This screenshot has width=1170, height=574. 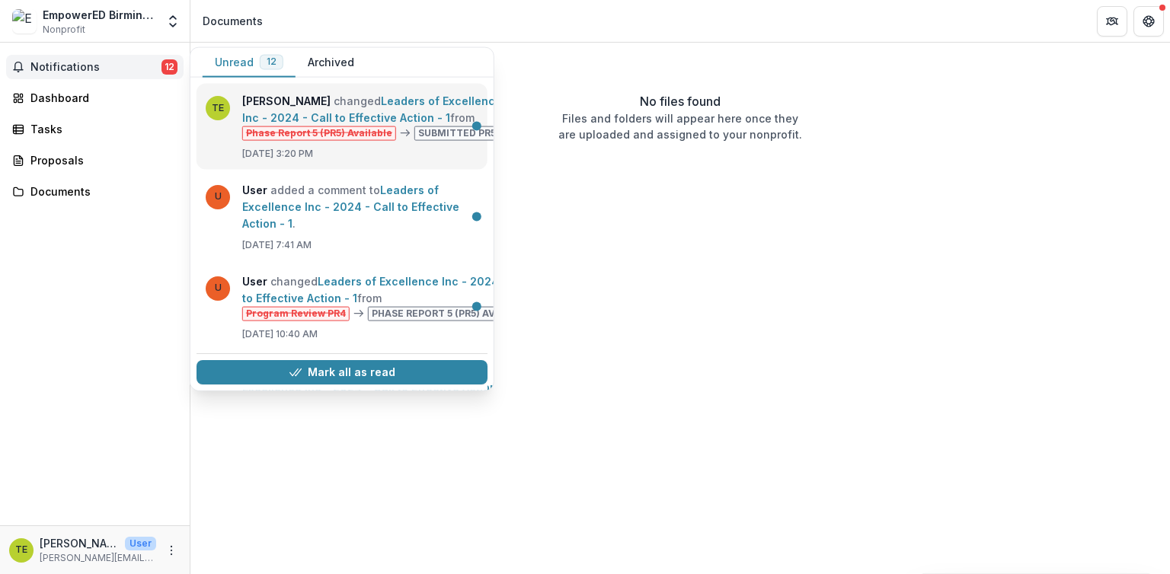 I want to click on p: User, so click(x=140, y=544).